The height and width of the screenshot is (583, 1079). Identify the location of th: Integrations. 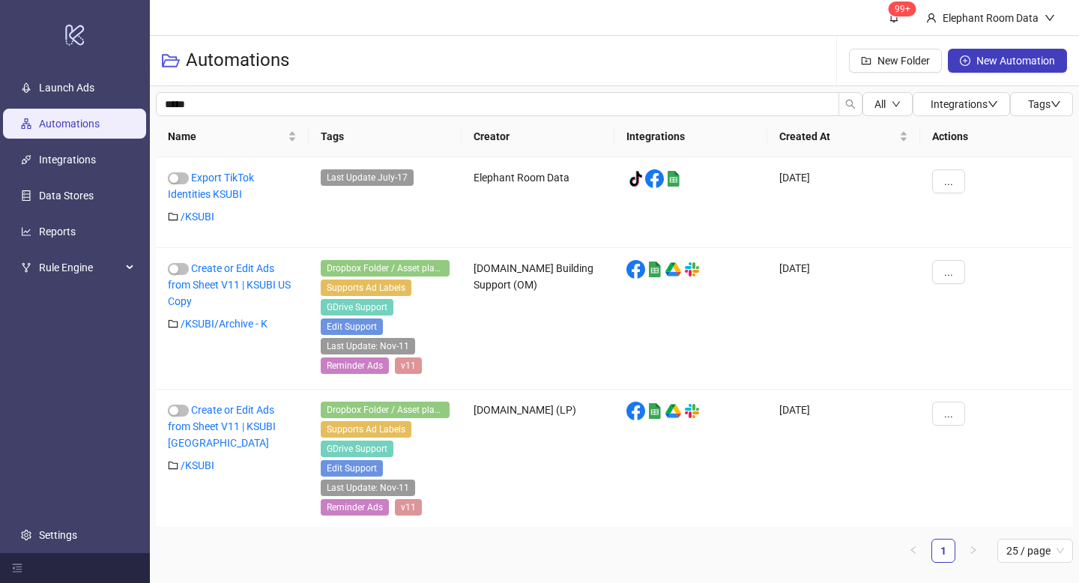
(691, 136).